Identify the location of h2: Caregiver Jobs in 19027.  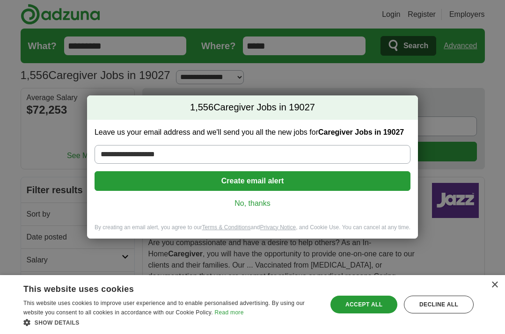
(252, 108).